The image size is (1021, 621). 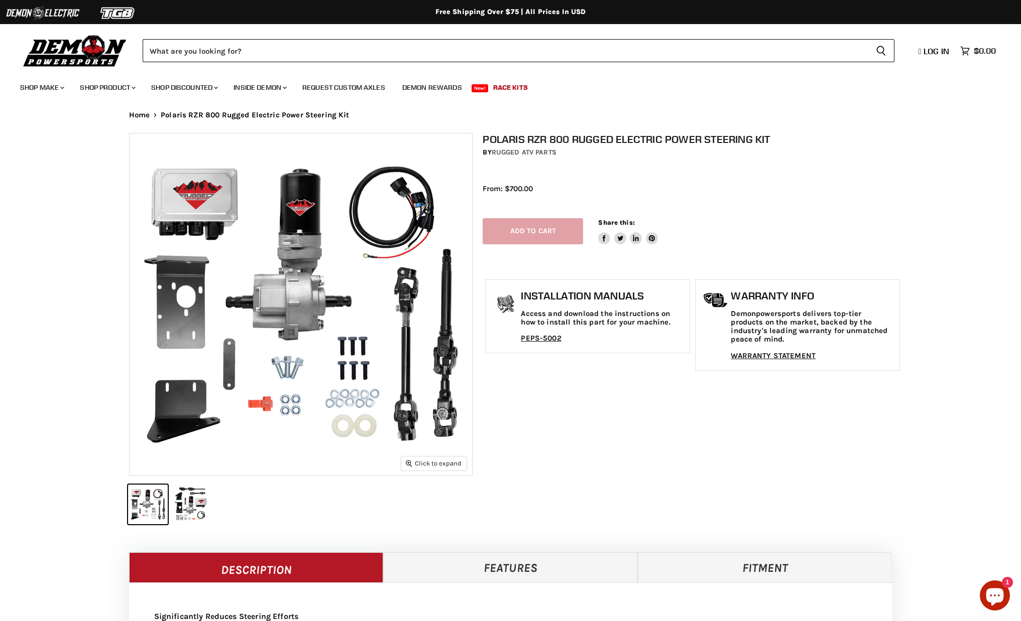 What do you see at coordinates (765, 568) in the screenshot?
I see `a: Fitment` at bounding box center [765, 568].